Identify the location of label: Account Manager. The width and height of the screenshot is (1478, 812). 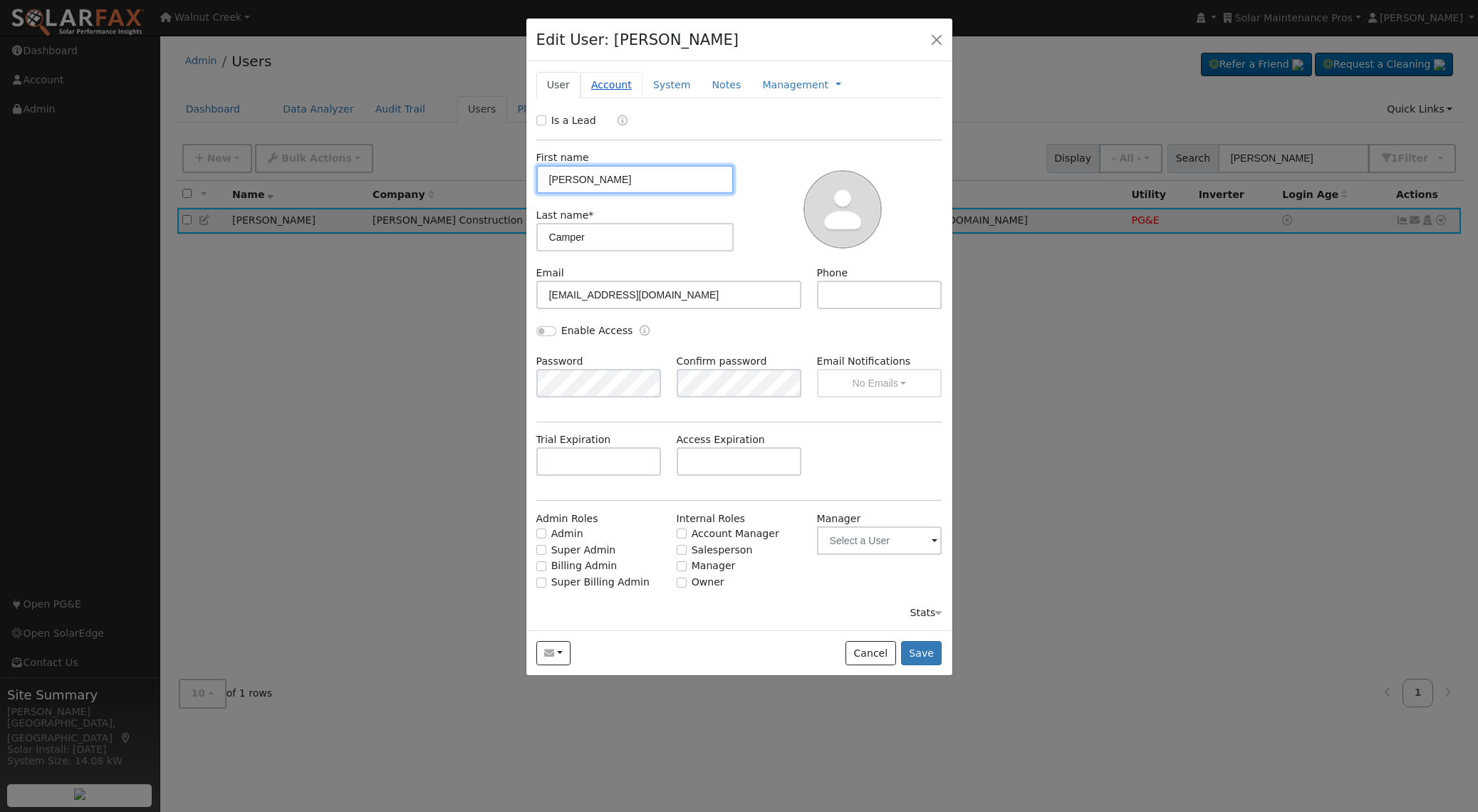
(735, 534).